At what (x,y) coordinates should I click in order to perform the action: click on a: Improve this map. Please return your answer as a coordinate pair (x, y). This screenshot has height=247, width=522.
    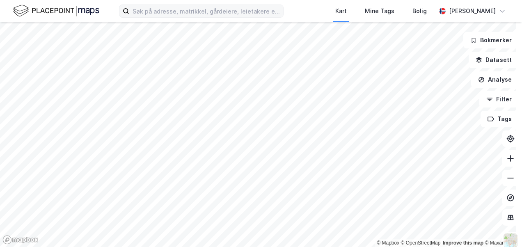
    Looking at the image, I should click on (463, 243).